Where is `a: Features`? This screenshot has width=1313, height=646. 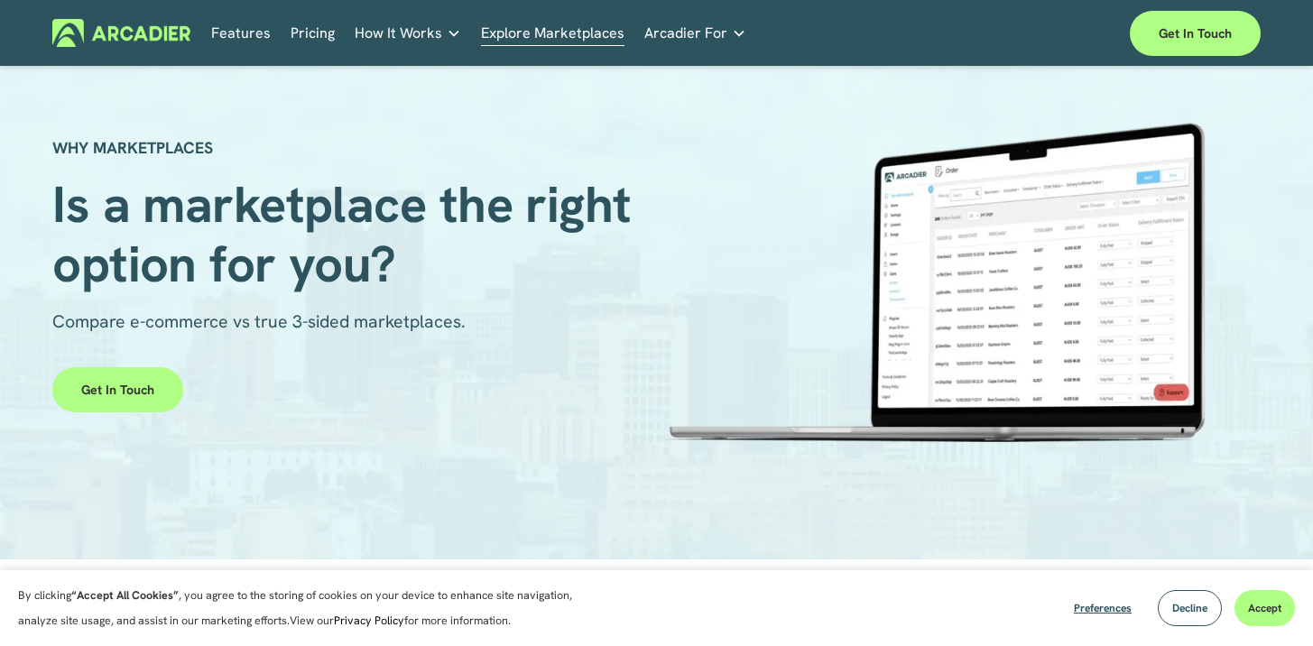 a: Features is located at coordinates (241, 32).